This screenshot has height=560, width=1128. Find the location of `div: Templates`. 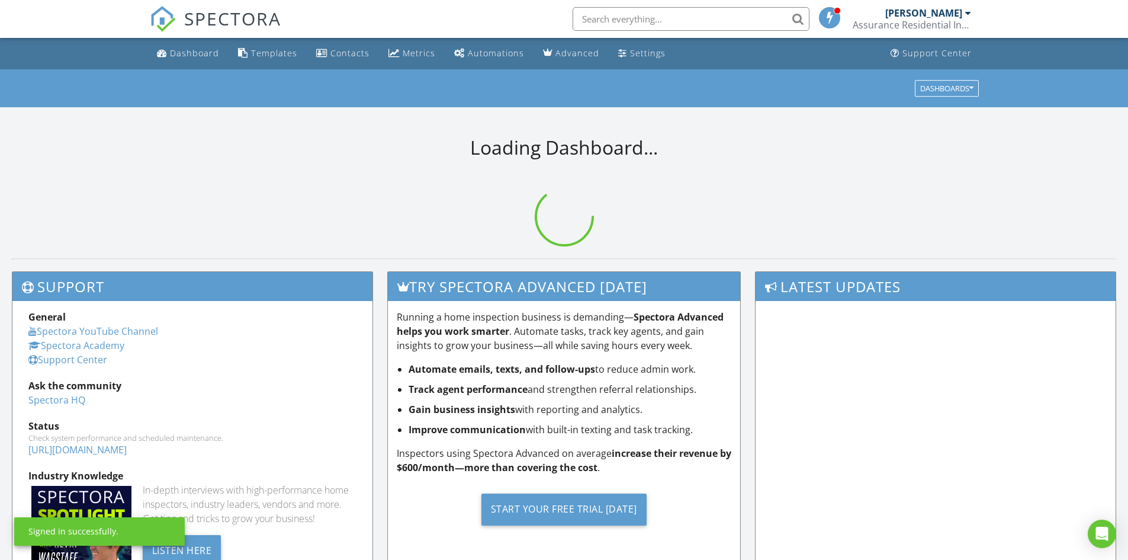

div: Templates is located at coordinates (274, 53).